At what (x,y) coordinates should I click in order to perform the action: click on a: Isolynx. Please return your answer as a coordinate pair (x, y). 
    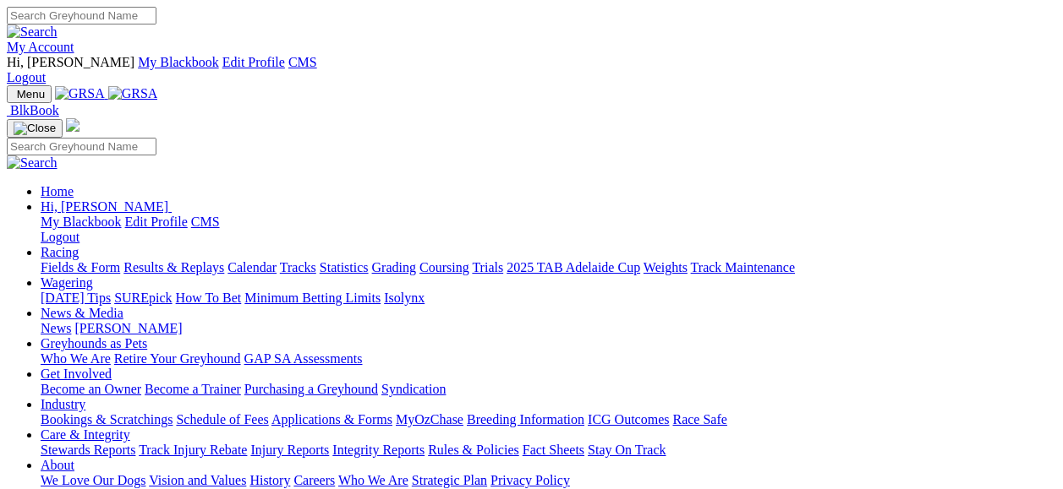
    Looking at the image, I should click on (404, 298).